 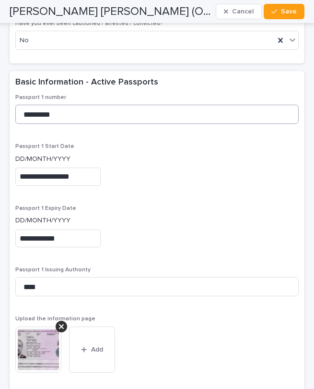 I want to click on span: No, so click(x=24, y=40).